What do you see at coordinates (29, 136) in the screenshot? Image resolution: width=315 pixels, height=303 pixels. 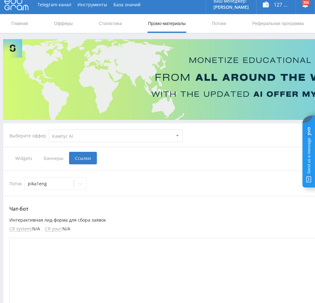 I see `div: Выберите оффер` at bounding box center [29, 136].